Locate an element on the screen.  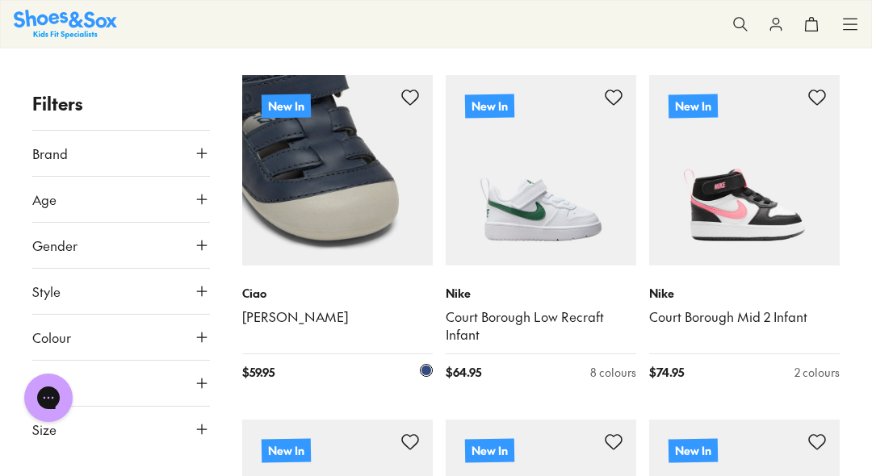
span: Brand is located at coordinates (50, 153).